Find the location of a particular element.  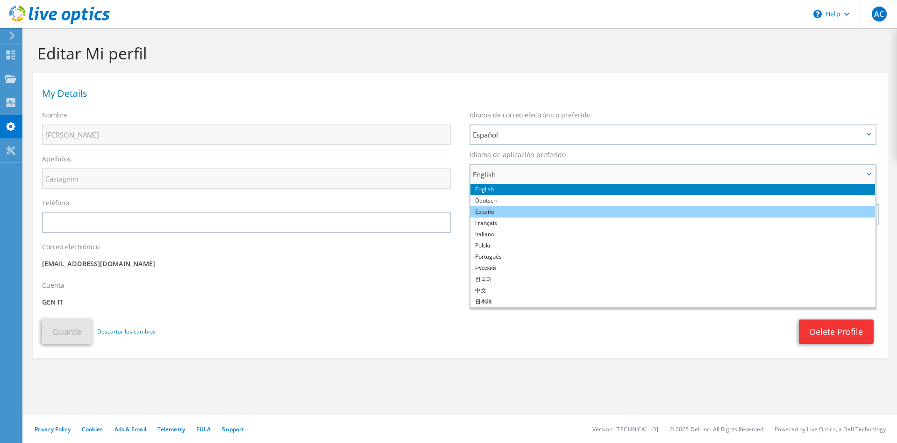

span: Español is located at coordinates (668, 135).